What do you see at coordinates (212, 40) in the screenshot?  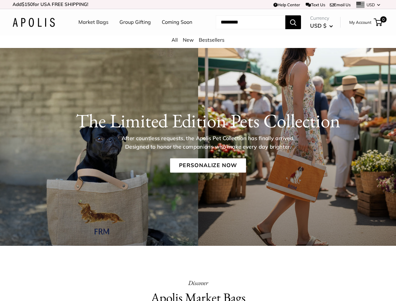 I see `a: Bestsellers` at bounding box center [212, 40].